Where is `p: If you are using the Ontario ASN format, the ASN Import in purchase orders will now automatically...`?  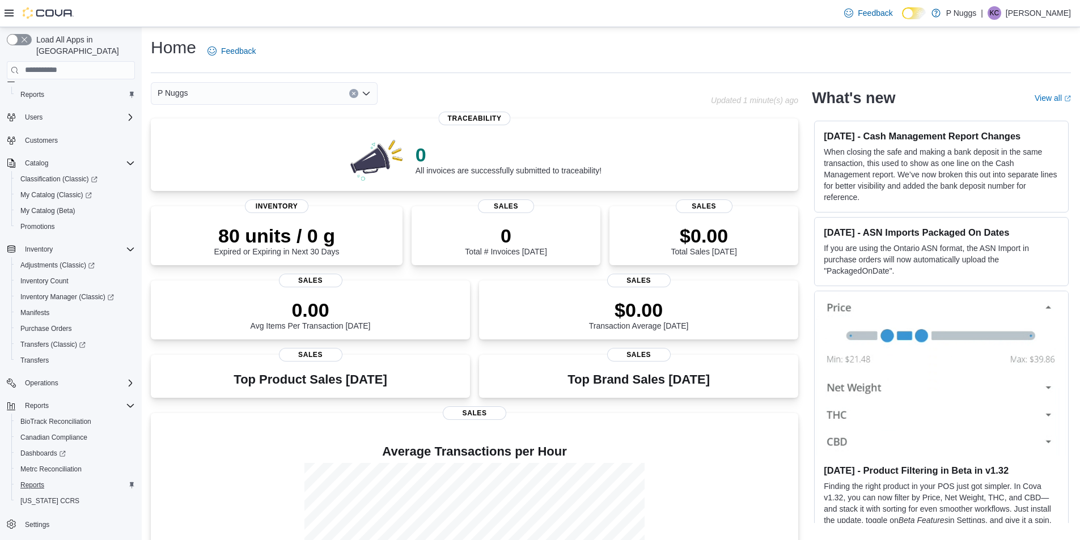 p: If you are using the Ontario ASN format, the ASN Import in purchase orders will now automatically... is located at coordinates (941, 260).